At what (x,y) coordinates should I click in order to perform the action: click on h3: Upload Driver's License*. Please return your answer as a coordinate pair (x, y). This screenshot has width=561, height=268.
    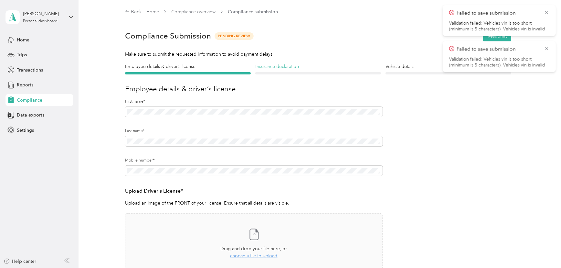
    Looking at the image, I should click on (254, 191).